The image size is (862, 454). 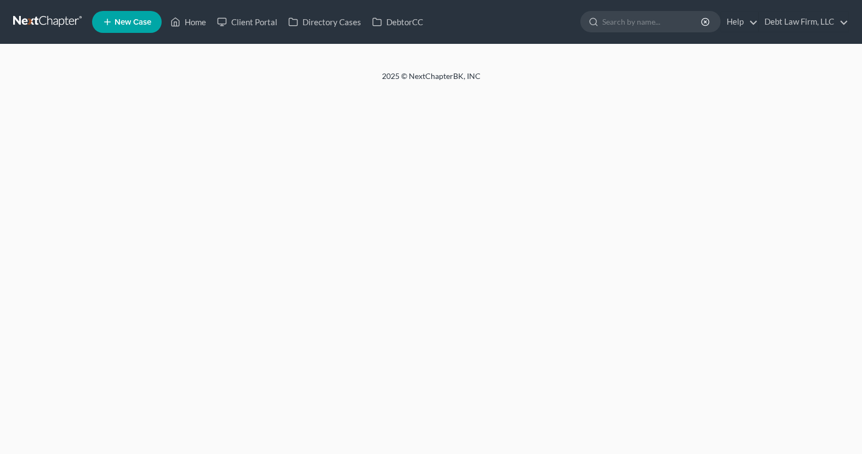 I want to click on a: Home, so click(x=188, y=22).